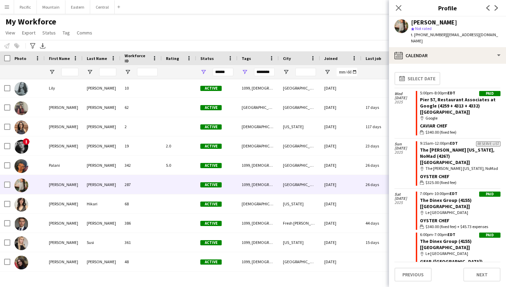 This screenshot has width=506, height=287. I want to click on span: City, so click(287, 58).